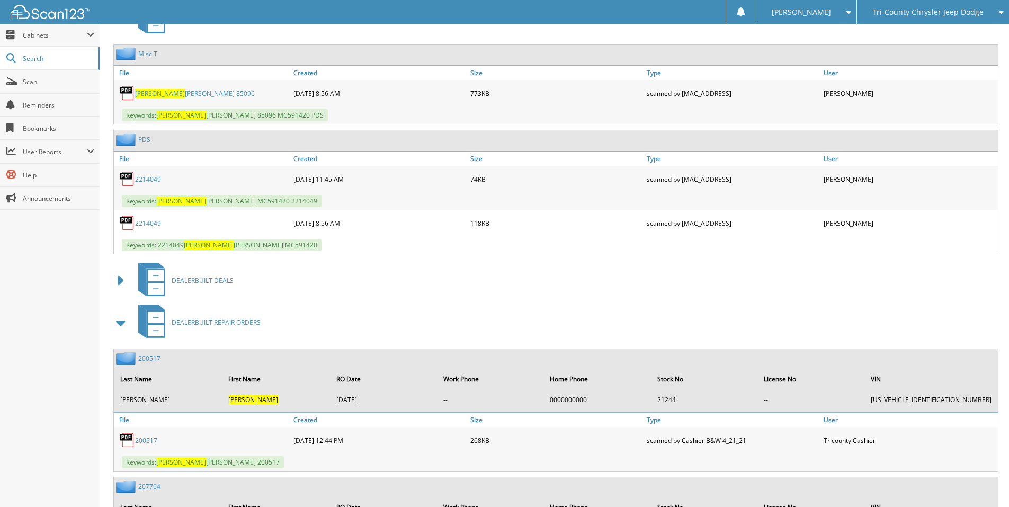 The width and height of the screenshot is (1009, 507). What do you see at coordinates (732, 440) in the screenshot?
I see `div: scanned by Cashier B&W 4_21_21` at bounding box center [732, 440].